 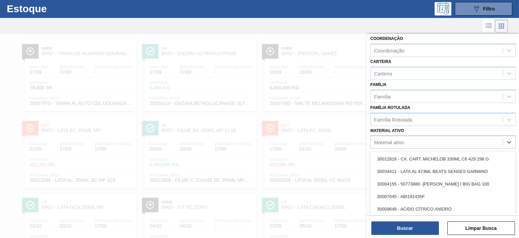 I want to click on div: 30009649 - ACIDO CÍTRICO ANIDRO, so click(x=443, y=209).